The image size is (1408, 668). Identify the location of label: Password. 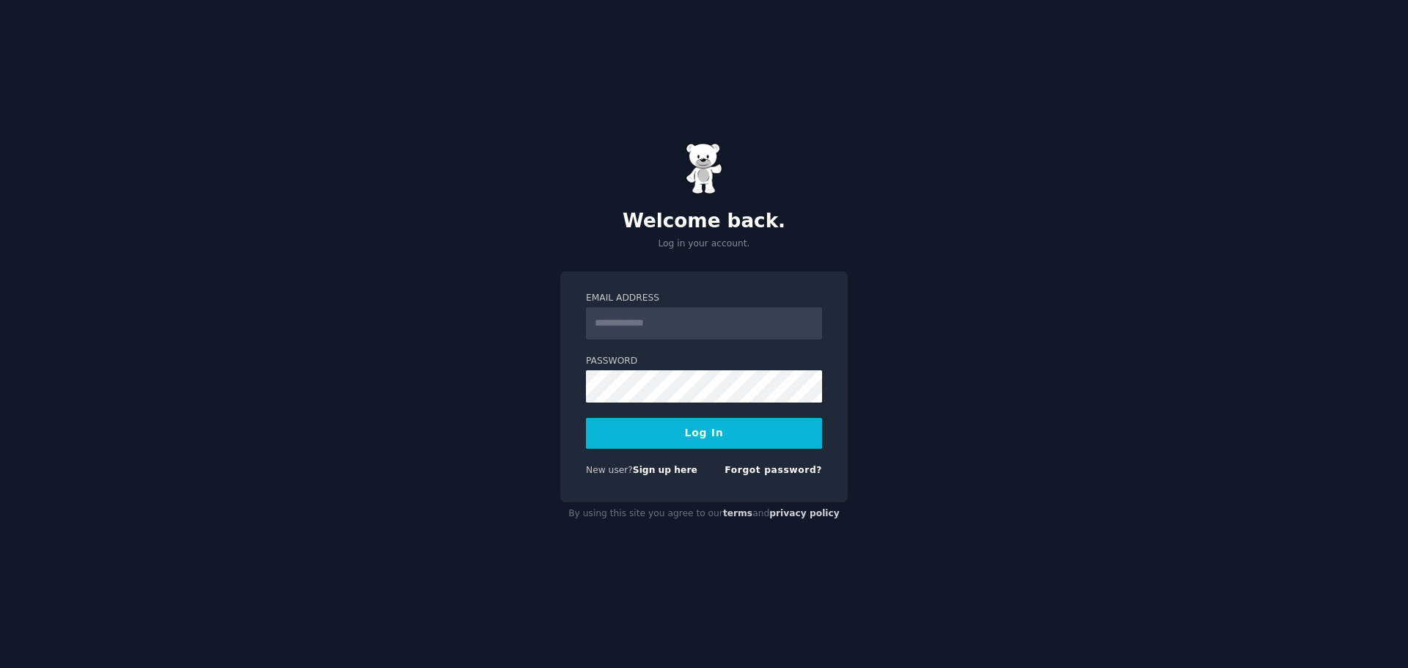
(704, 361).